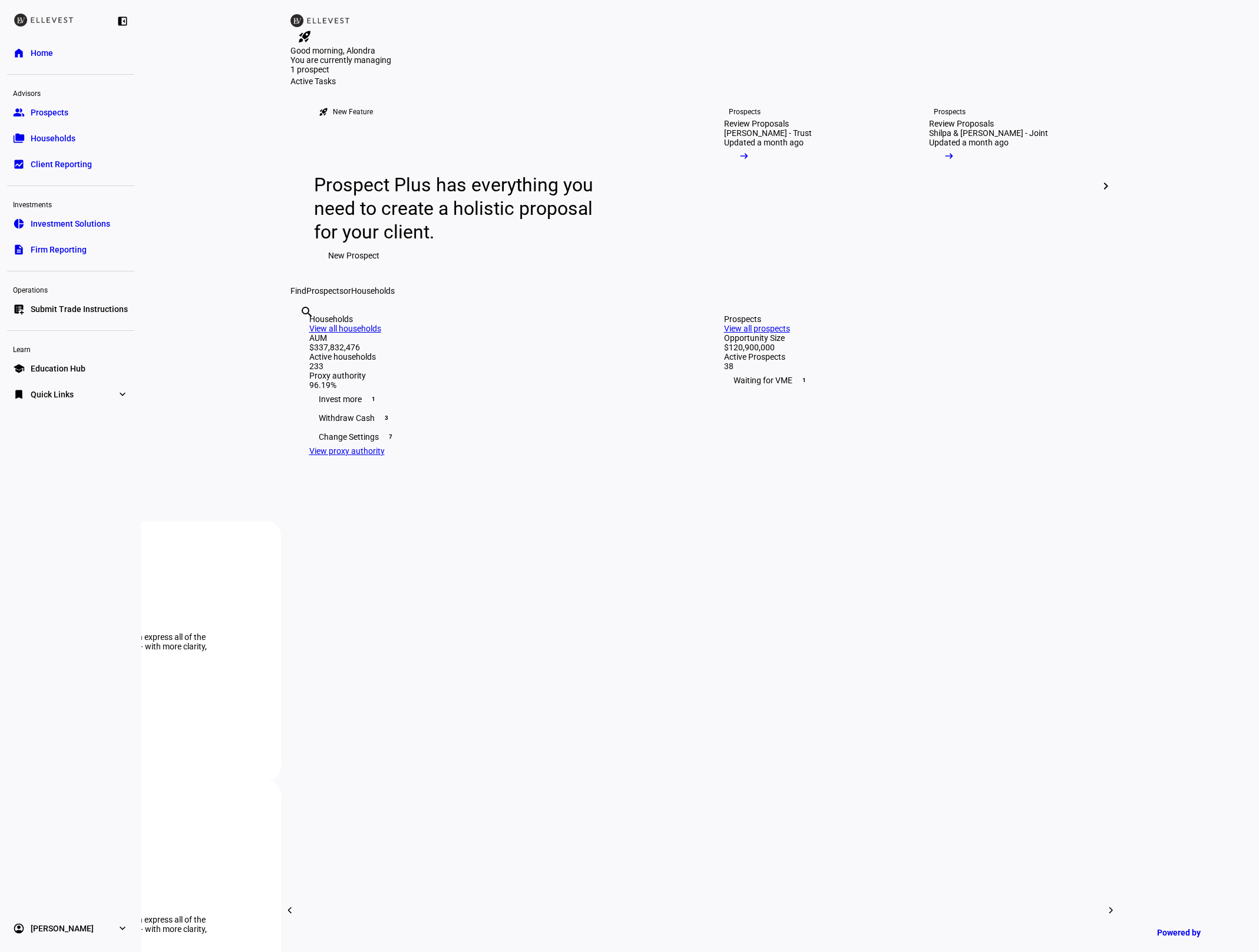  Describe the element at coordinates (493, 366) in the screenshot. I see `div: 233` at that location.